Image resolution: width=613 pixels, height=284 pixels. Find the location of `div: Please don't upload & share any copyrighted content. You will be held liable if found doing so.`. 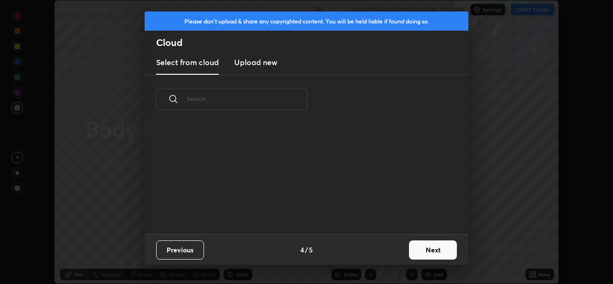

div: Please don't upload & share any copyrighted content. You will be held liable if found doing so. is located at coordinates (307, 21).